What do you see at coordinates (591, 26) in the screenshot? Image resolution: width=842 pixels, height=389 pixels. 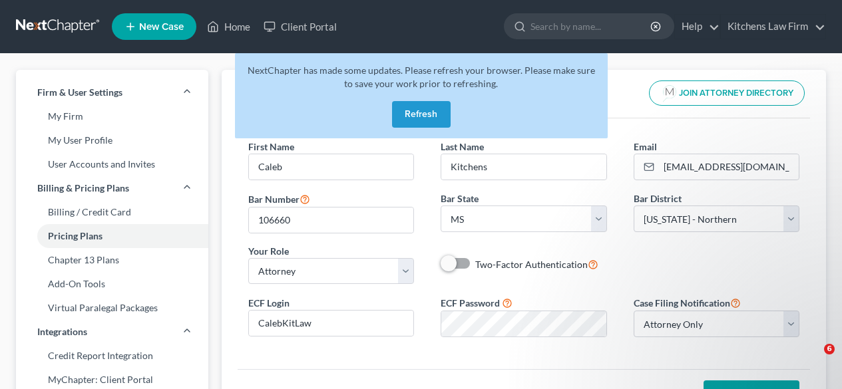 I see `input: Search by name...` at bounding box center [591, 26].